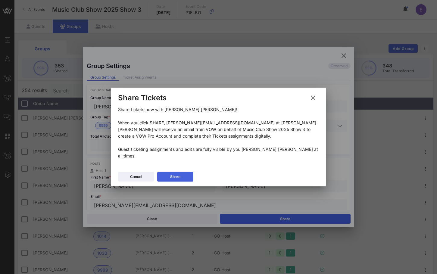  What do you see at coordinates (136, 177) in the screenshot?
I see `div: Cancel` at bounding box center [136, 177].